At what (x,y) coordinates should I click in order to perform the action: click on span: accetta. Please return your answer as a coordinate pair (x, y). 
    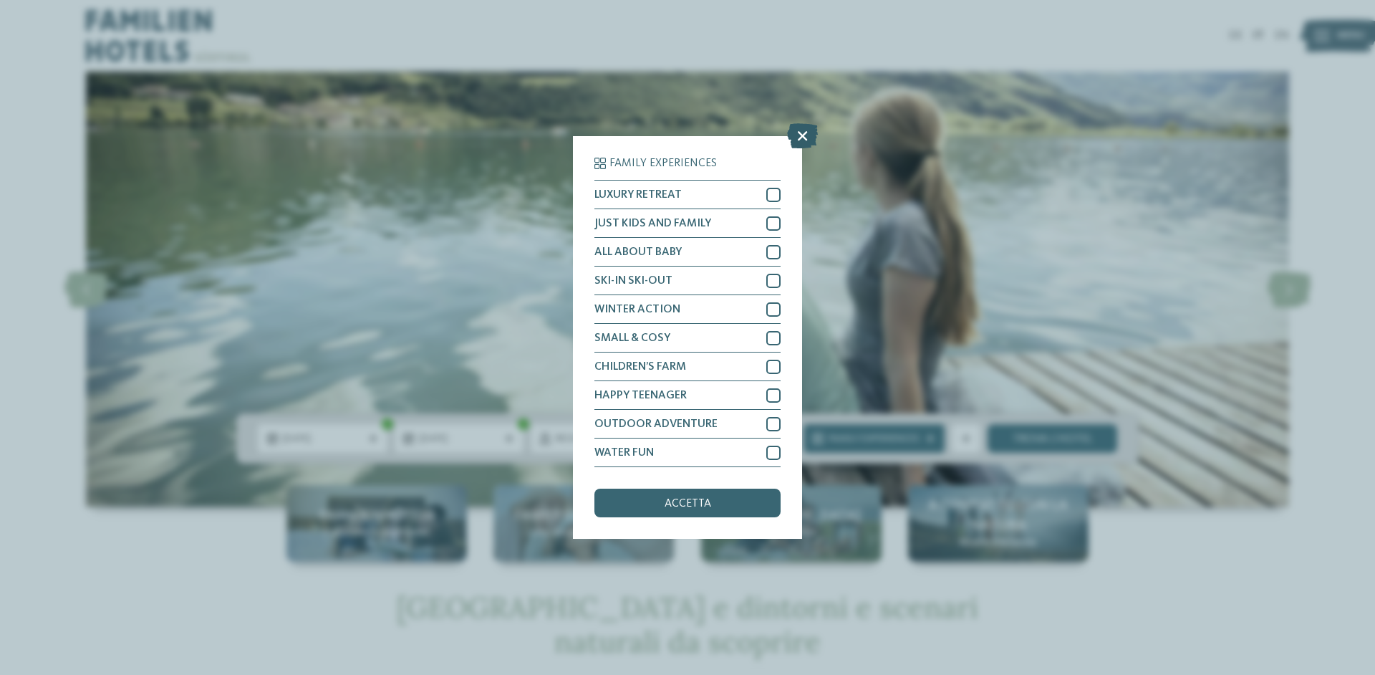
    Looking at the image, I should click on (688, 504).